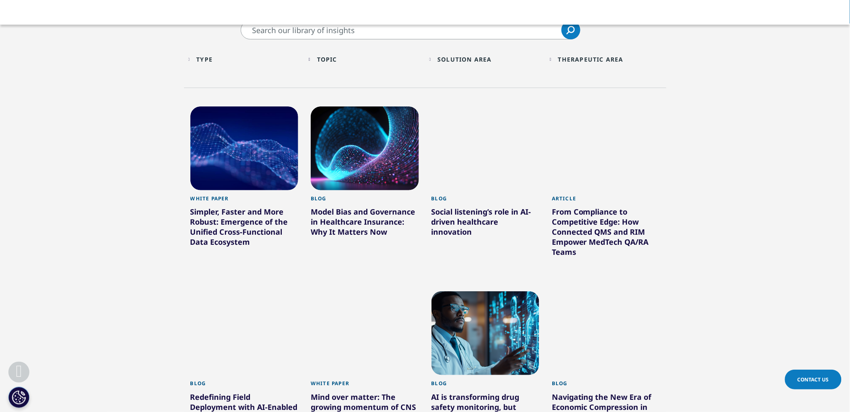  Describe the element at coordinates (410, 30) in the screenshot. I see `input: Search` at that location.